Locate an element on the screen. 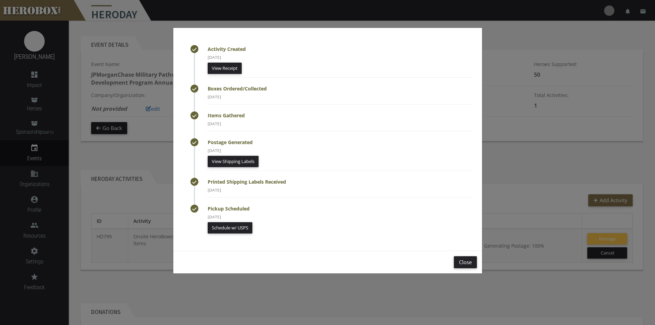 This screenshot has width=655, height=325. span: Items Gathered is located at coordinates (226, 115).